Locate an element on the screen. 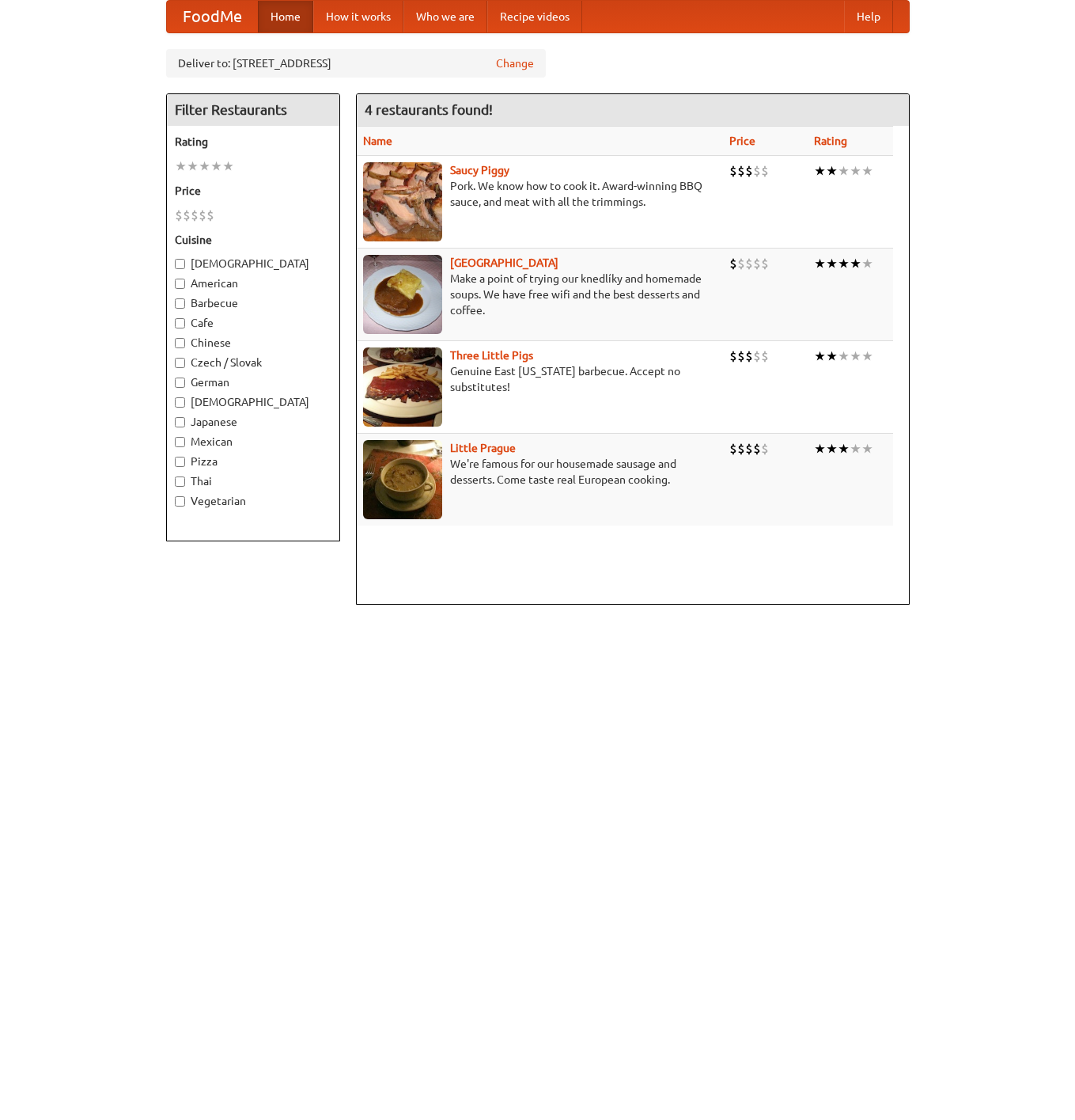 Image resolution: width=1075 pixels, height=1120 pixels. a: Three Little Pigs is located at coordinates (491, 356).